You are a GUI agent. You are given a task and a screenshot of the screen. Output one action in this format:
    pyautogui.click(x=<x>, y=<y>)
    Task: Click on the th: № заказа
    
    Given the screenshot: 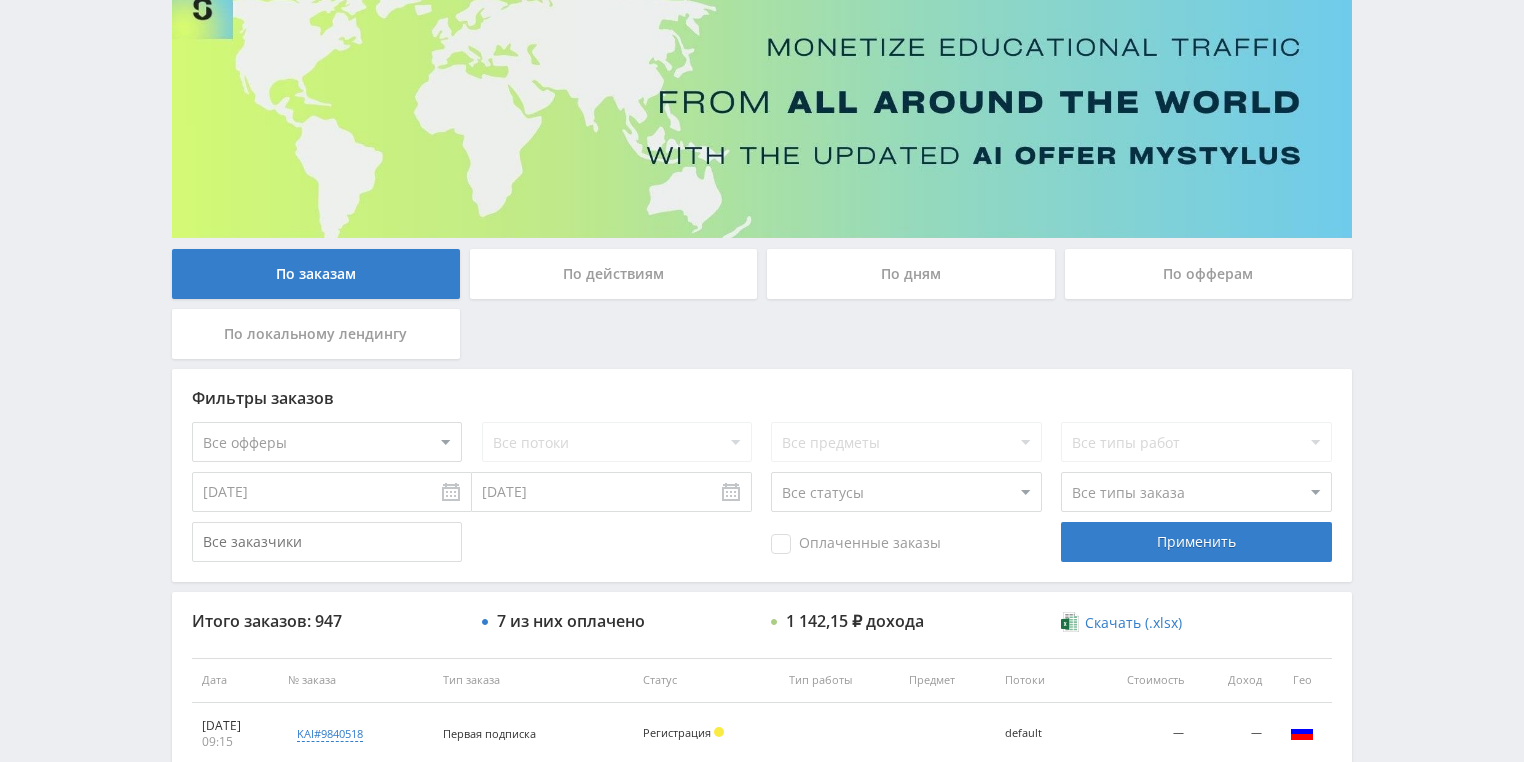 What is the action you would take?
    pyautogui.click(x=355, y=680)
    